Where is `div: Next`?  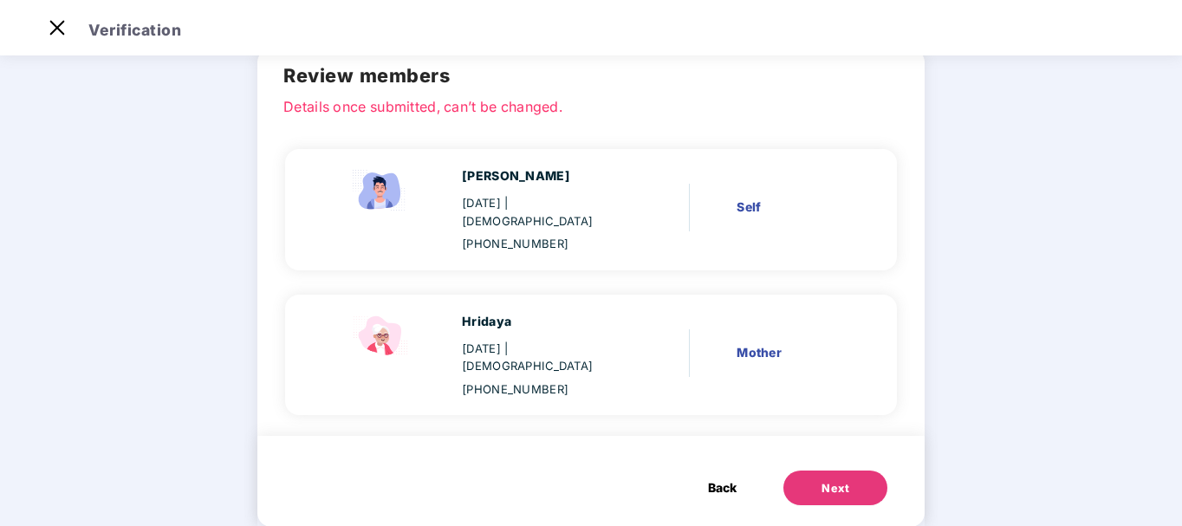 div: Next is located at coordinates (836, 489).